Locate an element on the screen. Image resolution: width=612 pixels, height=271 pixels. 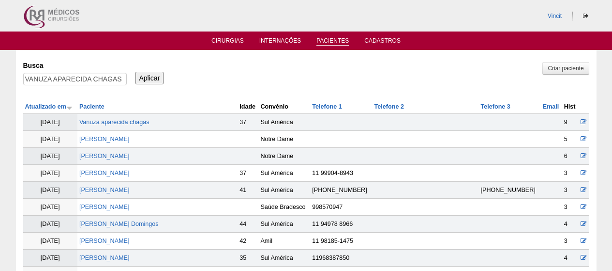
a: Vanuza aparecida chagas is located at coordinates (114, 122).